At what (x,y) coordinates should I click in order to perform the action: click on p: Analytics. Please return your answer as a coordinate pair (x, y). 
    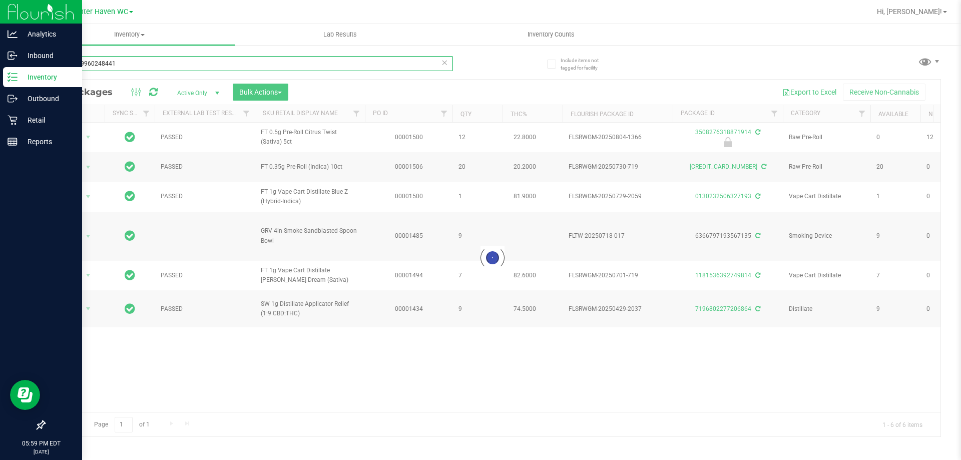
    Looking at the image, I should click on (48, 34).